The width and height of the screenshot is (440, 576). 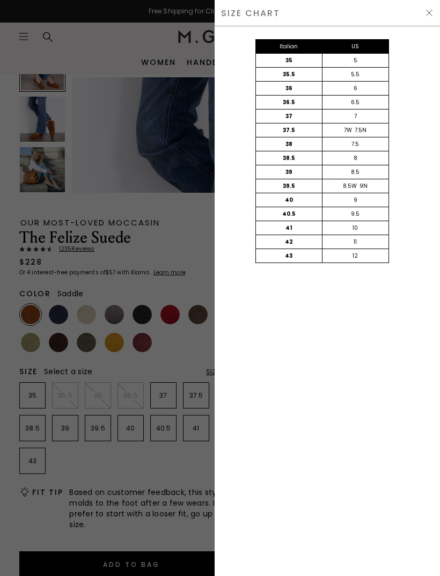 What do you see at coordinates (355, 102) in the screenshot?
I see `div: 6.5` at bounding box center [355, 102].